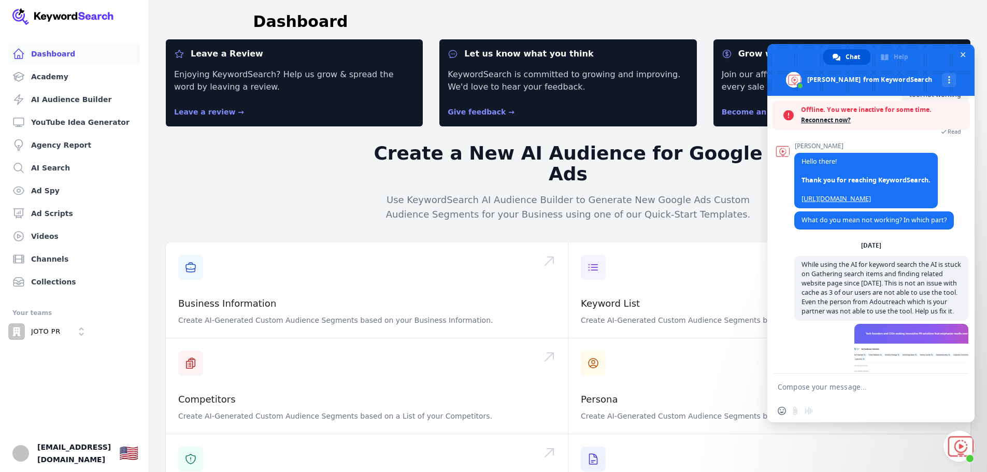 This screenshot has height=472, width=987. Describe the element at coordinates (63, 17) in the screenshot. I see `img: Your Company` at that location.